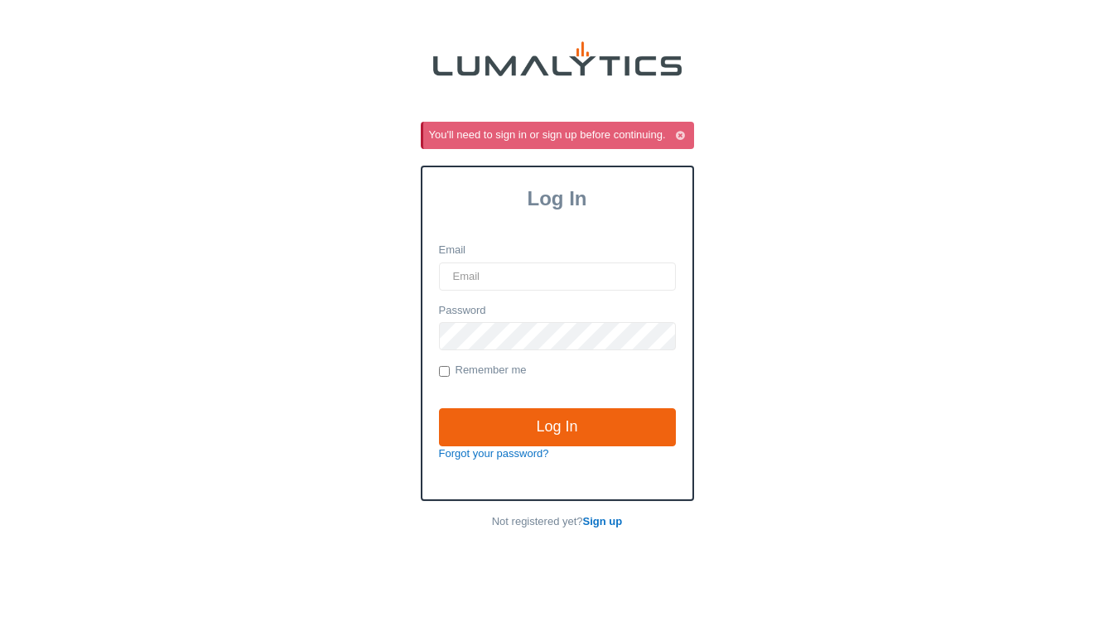 This screenshot has width=1114, height=626. What do you see at coordinates (557, 427) in the screenshot?
I see `input: Log In` at bounding box center [557, 427].